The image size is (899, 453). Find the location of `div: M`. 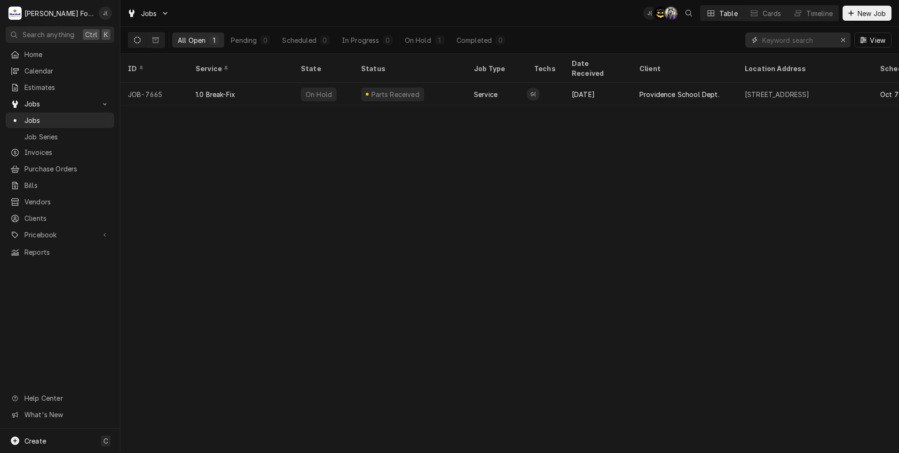

div: M is located at coordinates (15, 13).